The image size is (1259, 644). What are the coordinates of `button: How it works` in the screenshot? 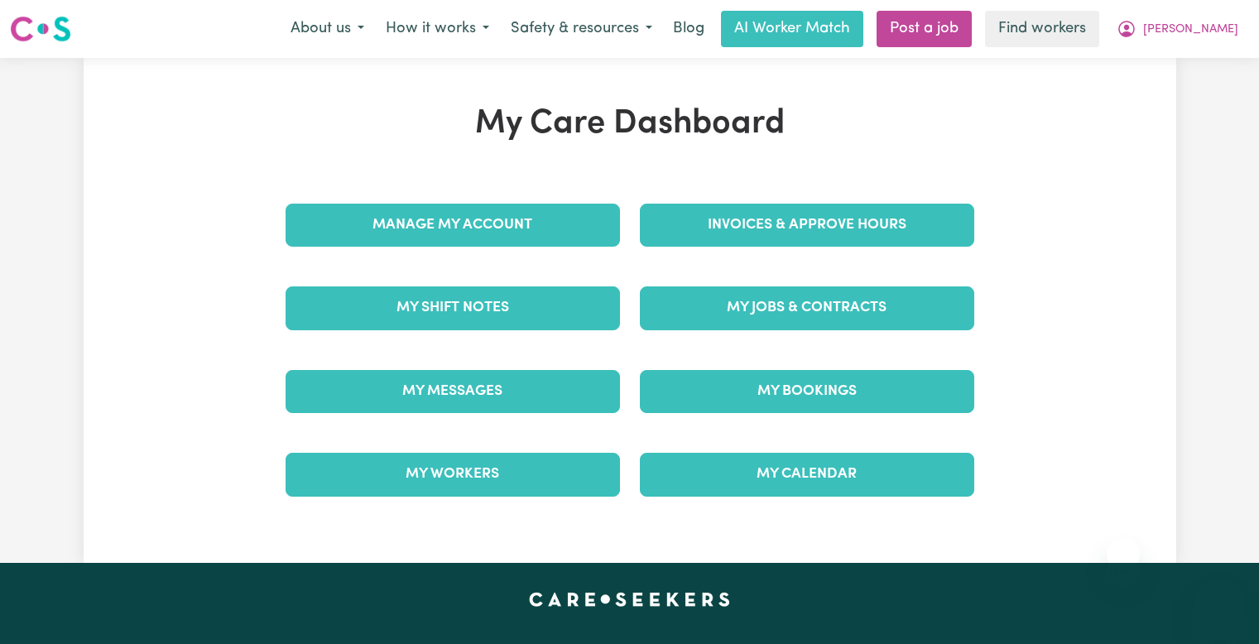 It's located at (437, 29).